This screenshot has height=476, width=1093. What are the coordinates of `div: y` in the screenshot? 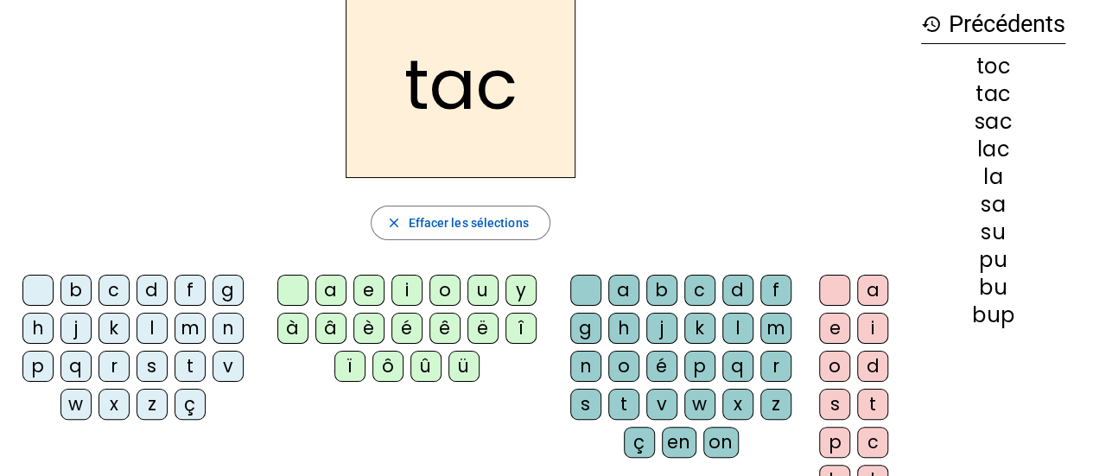 It's located at (521, 290).